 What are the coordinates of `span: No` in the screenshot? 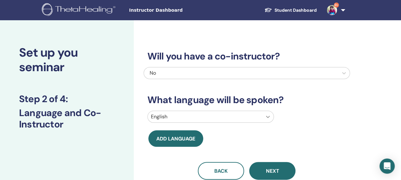 It's located at (153, 73).